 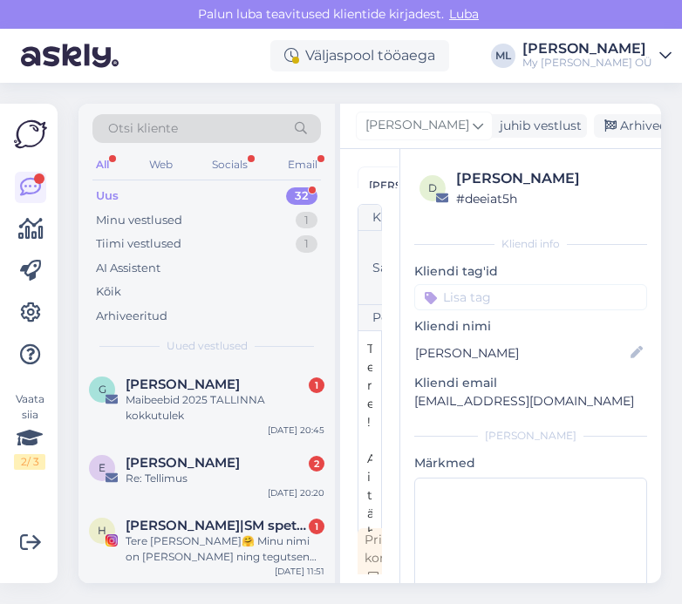 I want to click on div: Kõik, so click(x=108, y=292).